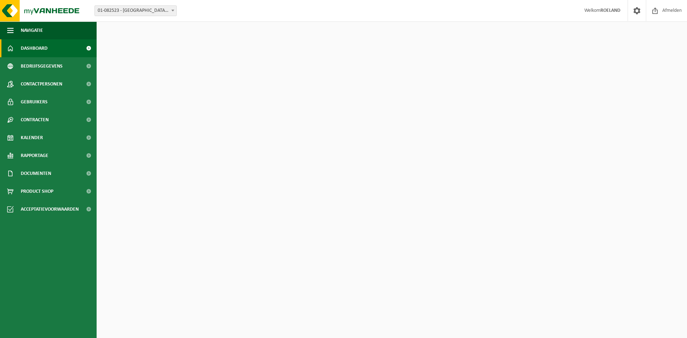 The image size is (687, 338). Describe the element at coordinates (42, 84) in the screenshot. I see `span: Contactpersonen` at that location.